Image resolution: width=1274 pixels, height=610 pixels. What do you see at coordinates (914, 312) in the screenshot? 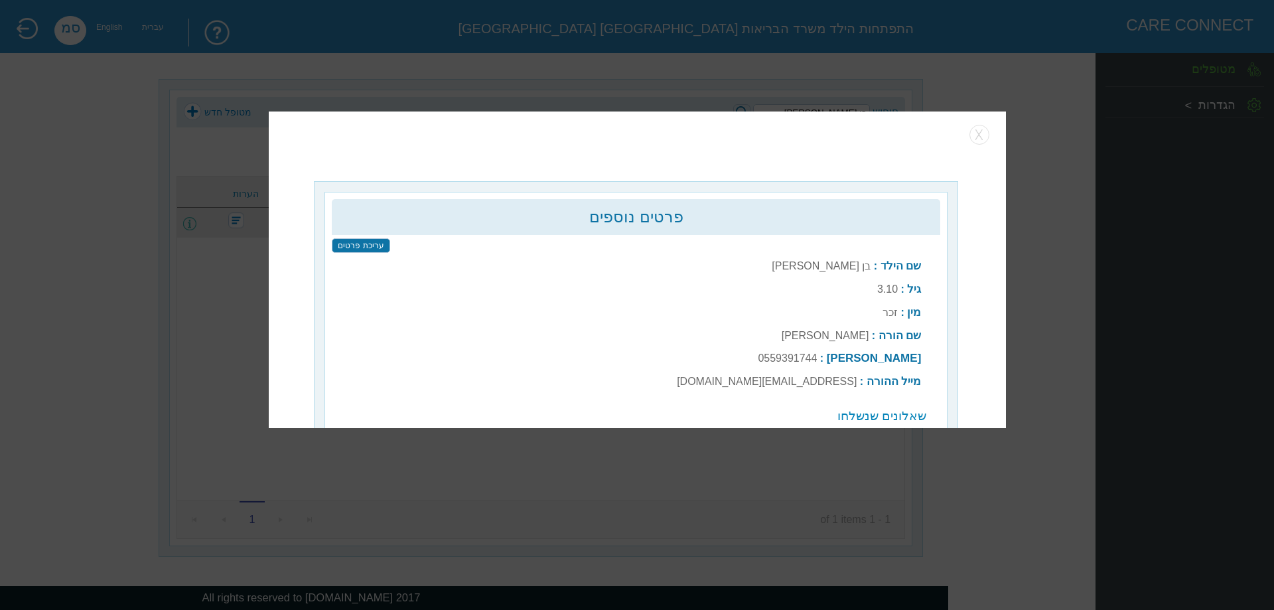
I see `b: מין` at bounding box center [914, 312].